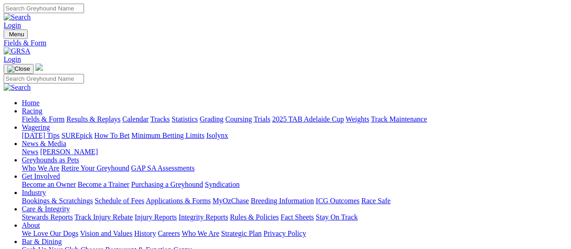 The height and width of the screenshot is (249, 571). Describe the element at coordinates (168, 135) in the screenshot. I see `a: Minimum Betting Limits` at that location.